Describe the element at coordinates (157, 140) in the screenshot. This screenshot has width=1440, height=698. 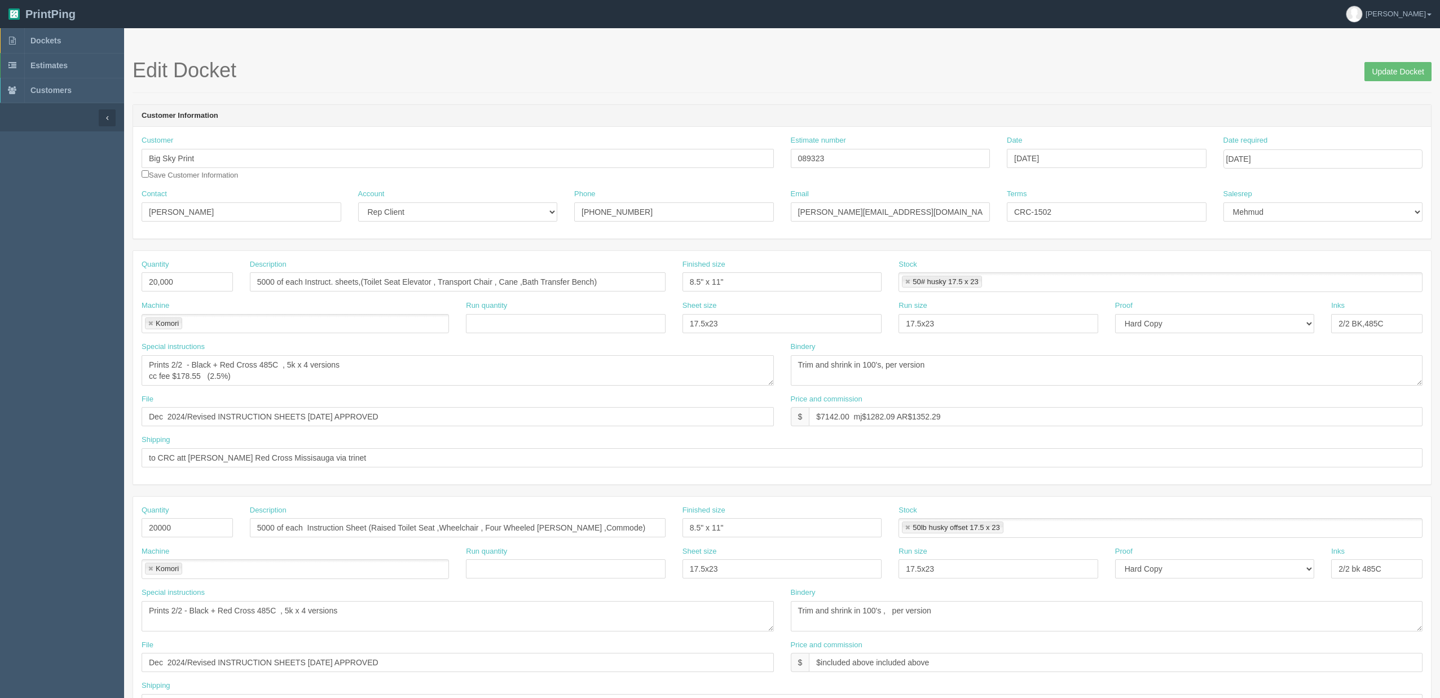
I see `label: Customer` at that location.